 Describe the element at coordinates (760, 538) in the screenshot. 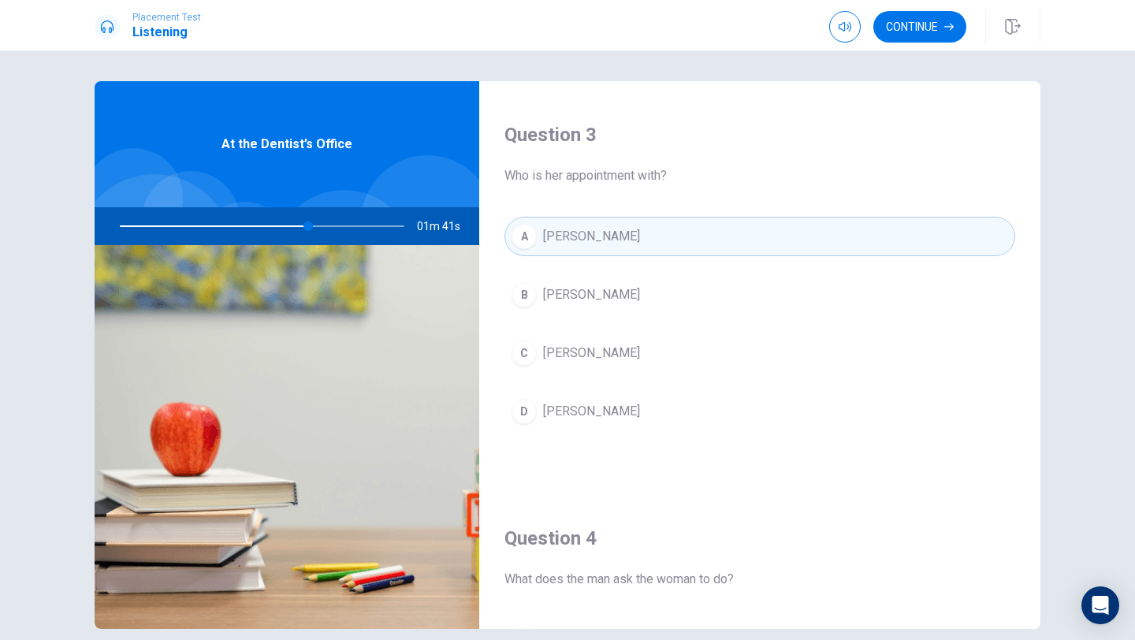

I see `h4: Question 4` at that location.